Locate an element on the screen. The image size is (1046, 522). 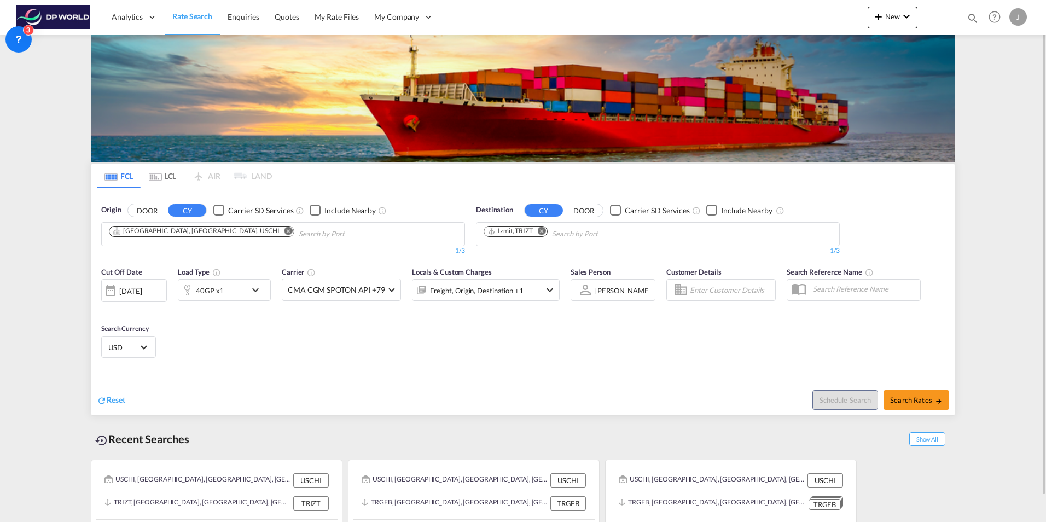
md-icon: icon-plus 400-fg is located at coordinates (878, 16).